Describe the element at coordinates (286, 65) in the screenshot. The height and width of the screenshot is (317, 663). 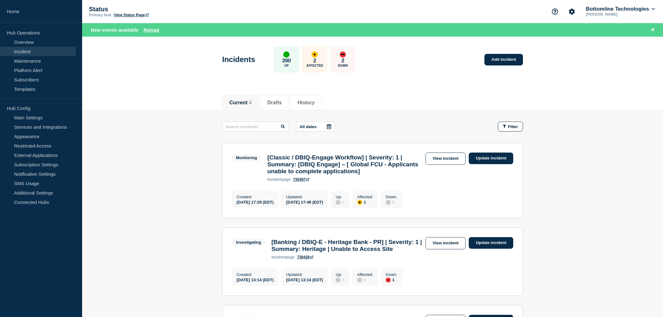
I see `p: Up` at that location.